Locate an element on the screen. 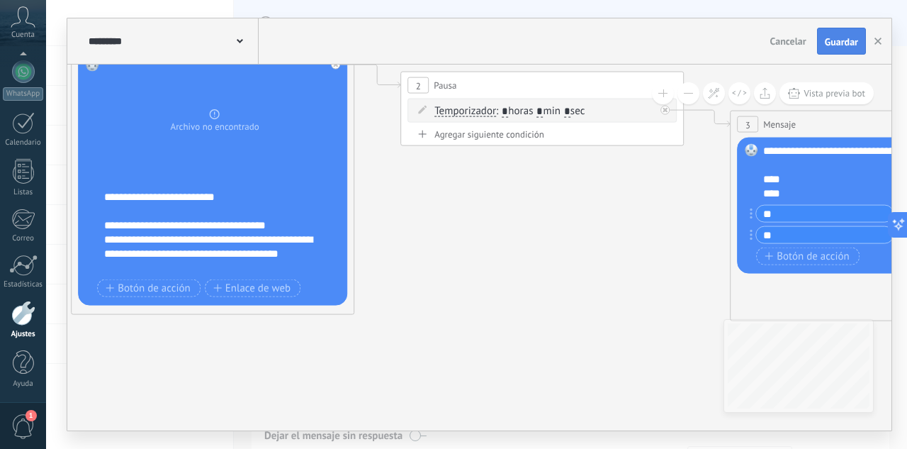 The height and width of the screenshot is (449, 907). button: Vista previa bot is located at coordinates (826, 93).